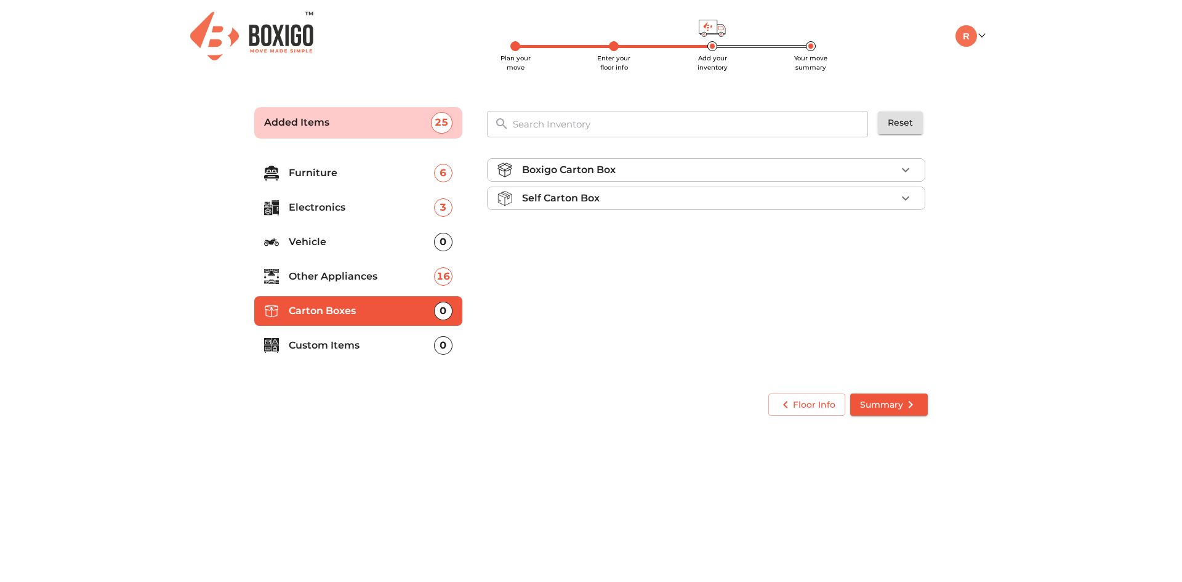 The height and width of the screenshot is (582, 1182). What do you see at coordinates (810, 63) in the screenshot?
I see `span: Your move summary` at bounding box center [810, 63].